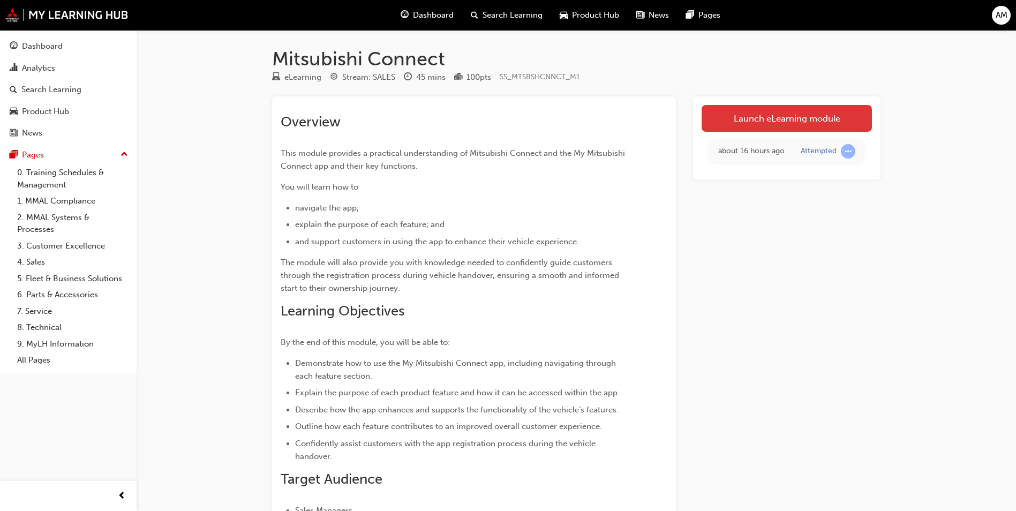 The width and height of the screenshot is (1016, 511). Describe the element at coordinates (13, 69) in the screenshot. I see `span: chart-icon` at that location.